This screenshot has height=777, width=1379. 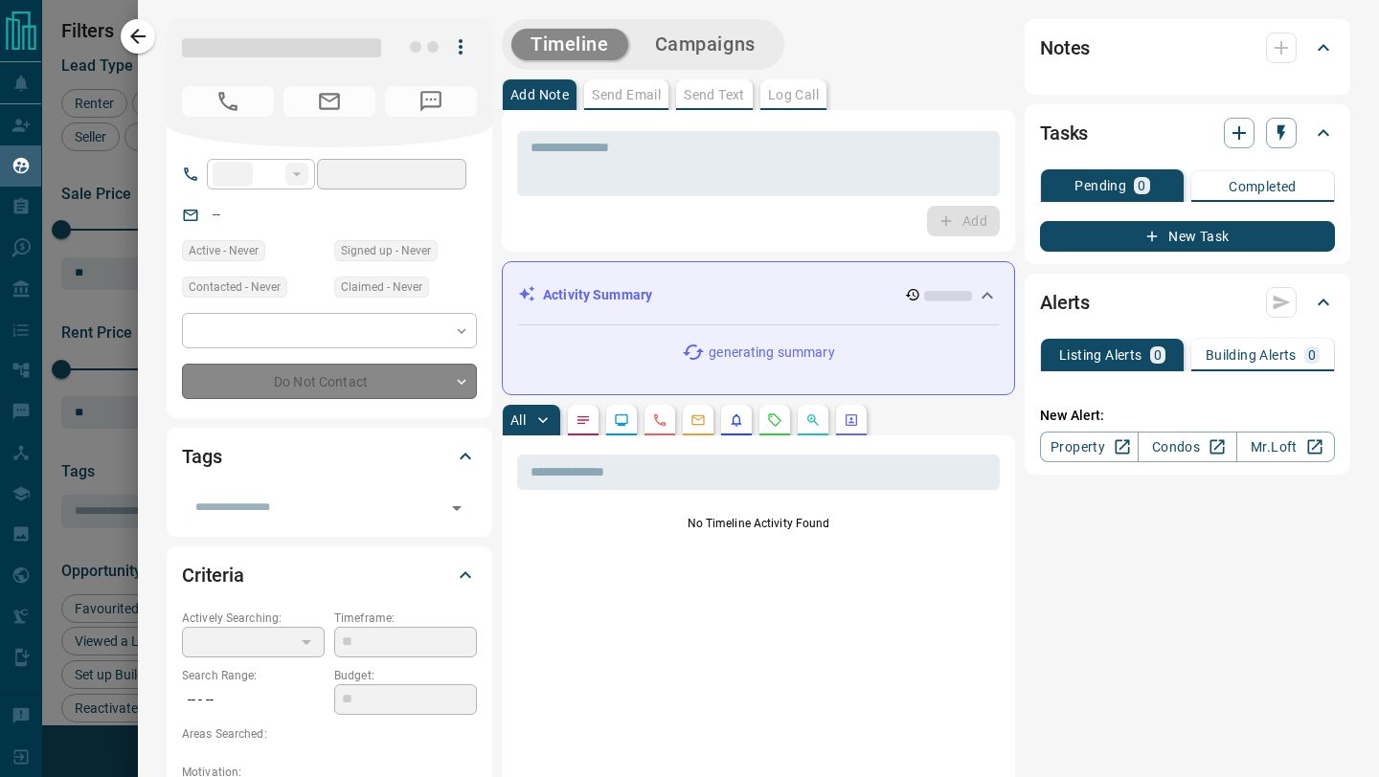 I want to click on svg: Lead Browsing Activity, so click(x=621, y=420).